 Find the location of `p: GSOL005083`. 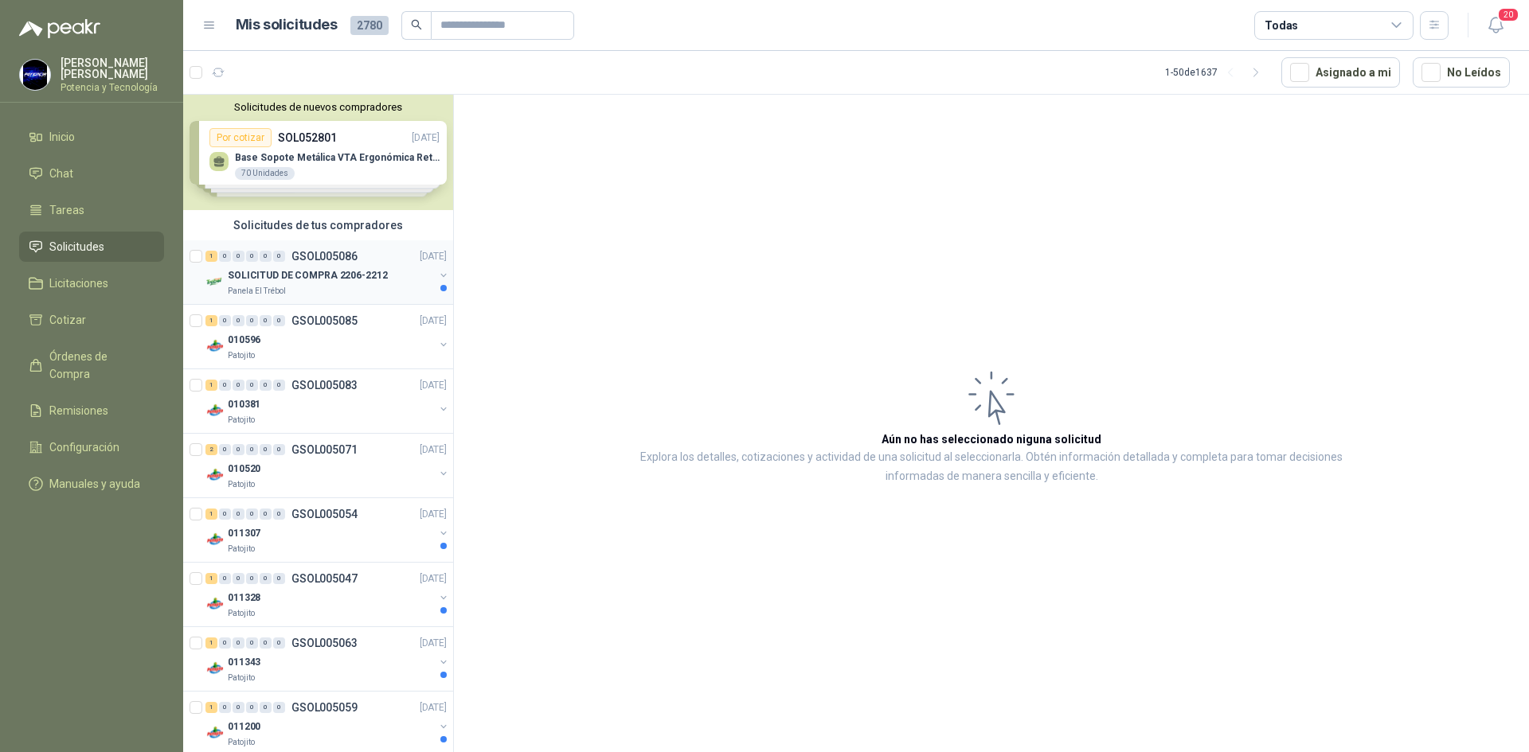

p: GSOL005083 is located at coordinates (324, 385).